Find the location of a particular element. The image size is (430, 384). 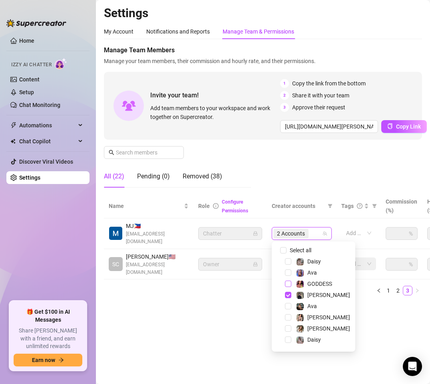

span: Ava is located at coordinates (312, 306).